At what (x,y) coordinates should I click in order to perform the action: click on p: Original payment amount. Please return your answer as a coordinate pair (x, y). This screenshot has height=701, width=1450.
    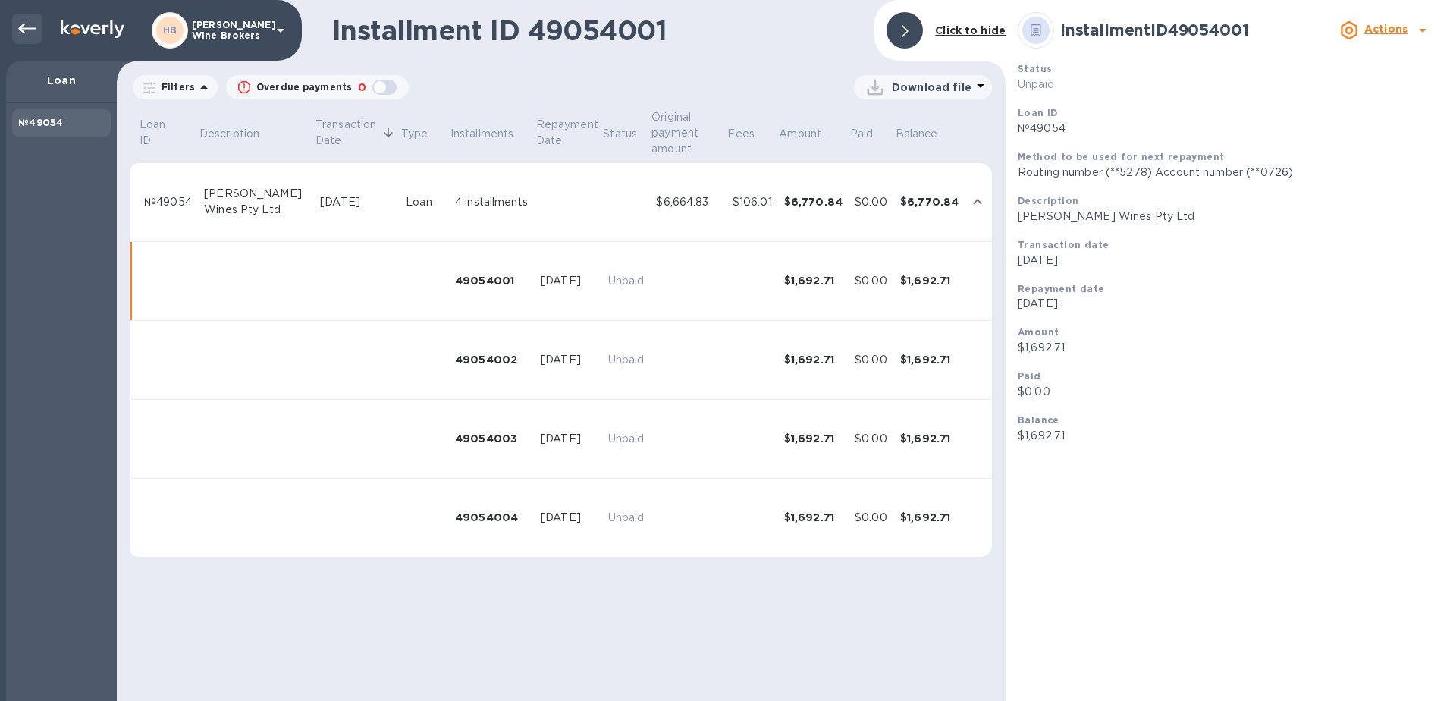
    Looking at the image, I should click on (678, 133).